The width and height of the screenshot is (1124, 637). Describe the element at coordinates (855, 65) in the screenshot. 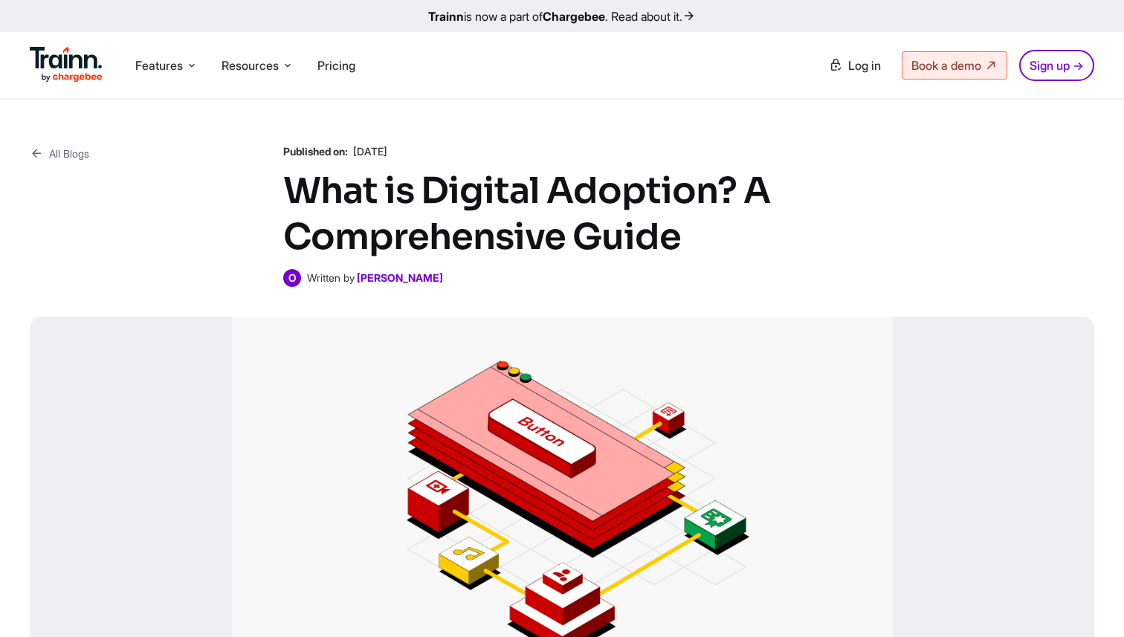

I see `a: Log in` at that location.